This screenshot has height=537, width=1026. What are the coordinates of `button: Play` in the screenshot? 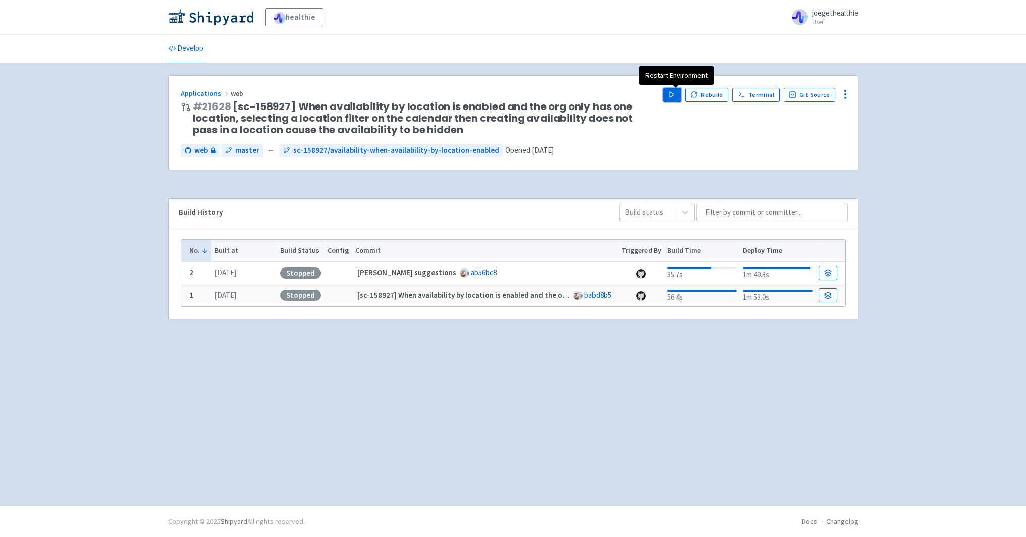 It's located at (672, 95).